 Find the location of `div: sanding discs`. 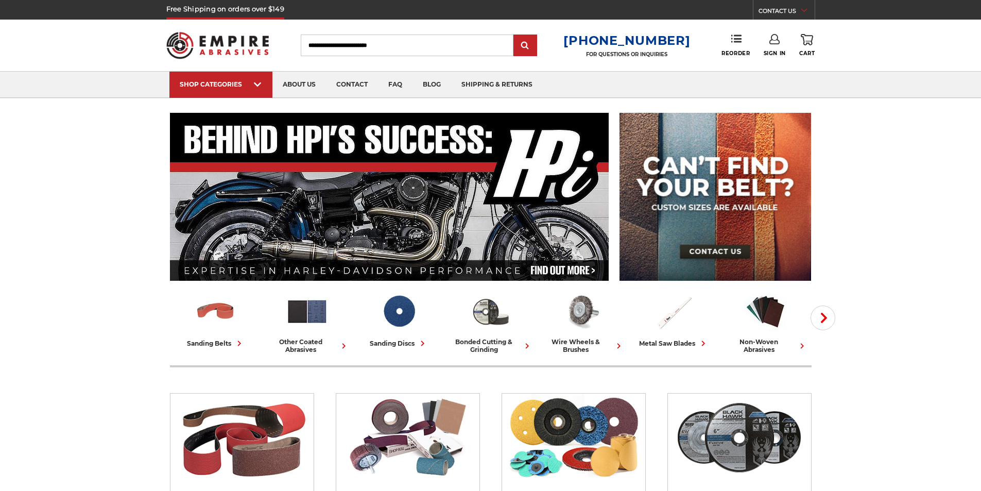

div: sanding discs is located at coordinates (398, 343).